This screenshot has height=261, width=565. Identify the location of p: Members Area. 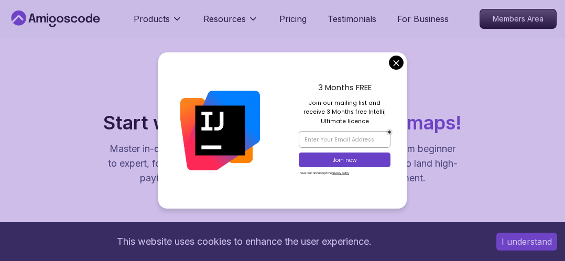
(518, 19).